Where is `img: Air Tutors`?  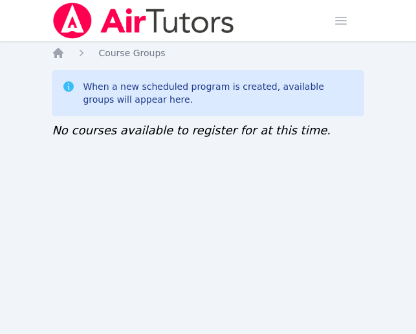
img: Air Tutors is located at coordinates (143, 21).